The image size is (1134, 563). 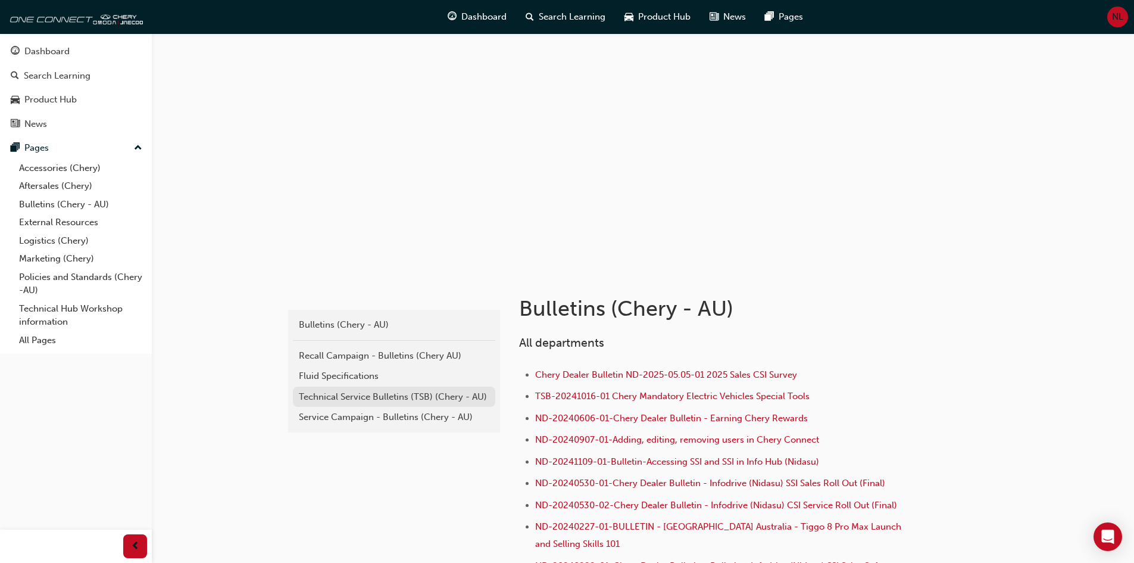 I want to click on a: Aftersales (Chery), so click(x=80, y=186).